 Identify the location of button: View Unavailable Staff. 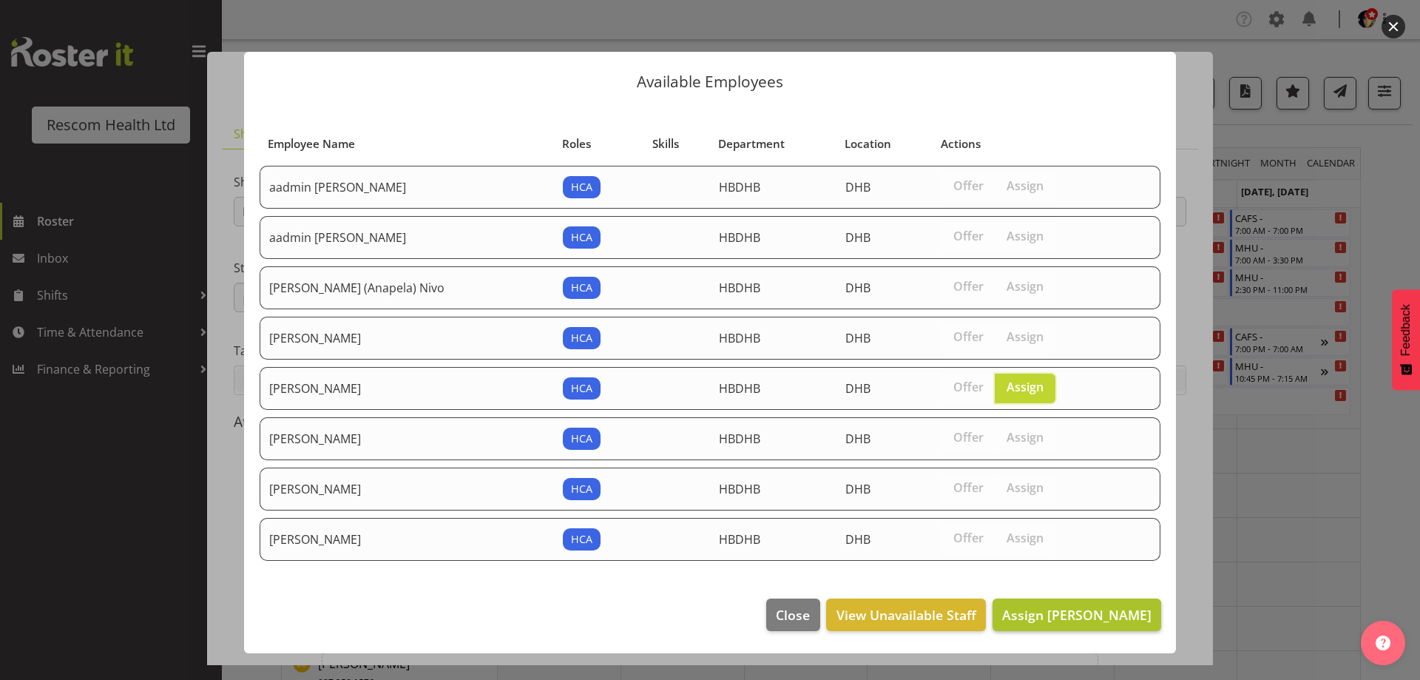
(905, 614).